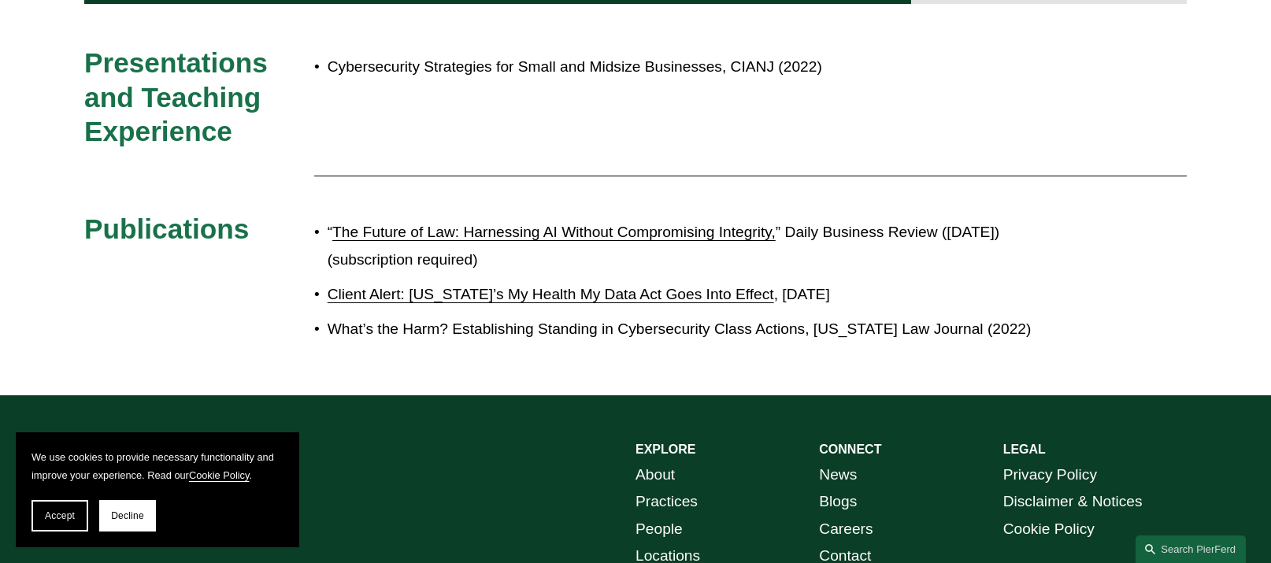 The image size is (1271, 563). What do you see at coordinates (1050, 475) in the screenshot?
I see `a: Privacy Policy` at bounding box center [1050, 475].